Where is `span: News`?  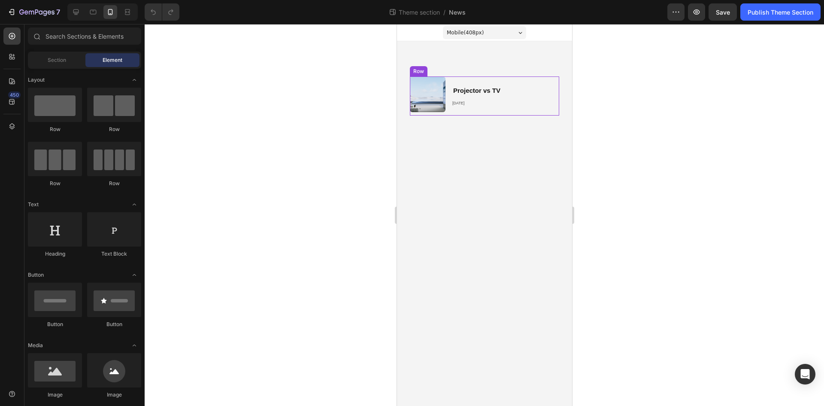
span: News is located at coordinates (457, 12).